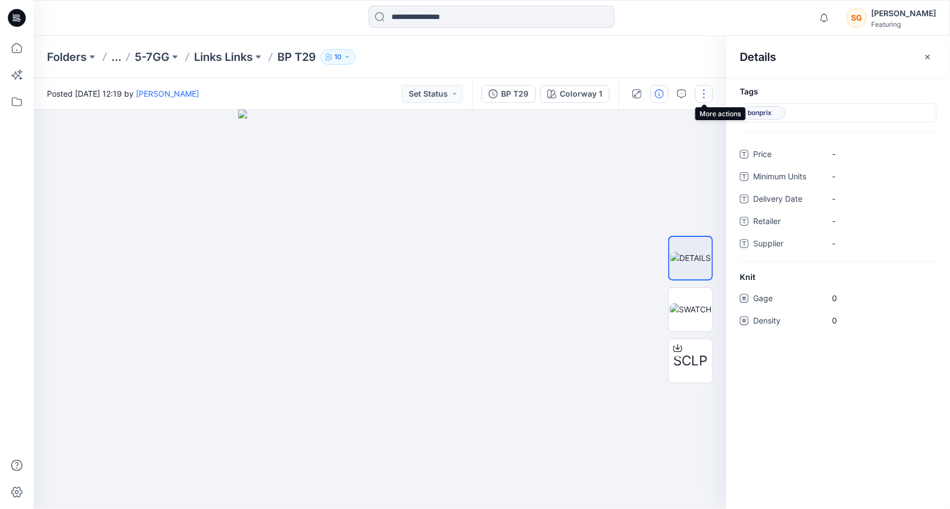  Describe the element at coordinates (338, 57) in the screenshot. I see `button: 10` at that location.